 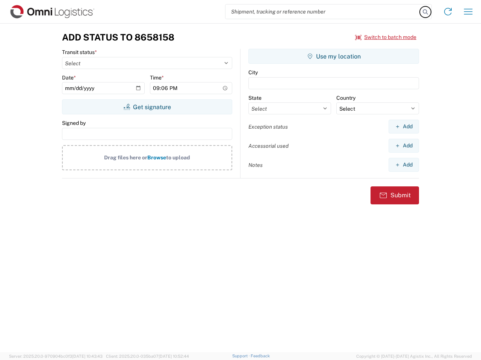 I want to click on label: Notes, so click(x=255, y=165).